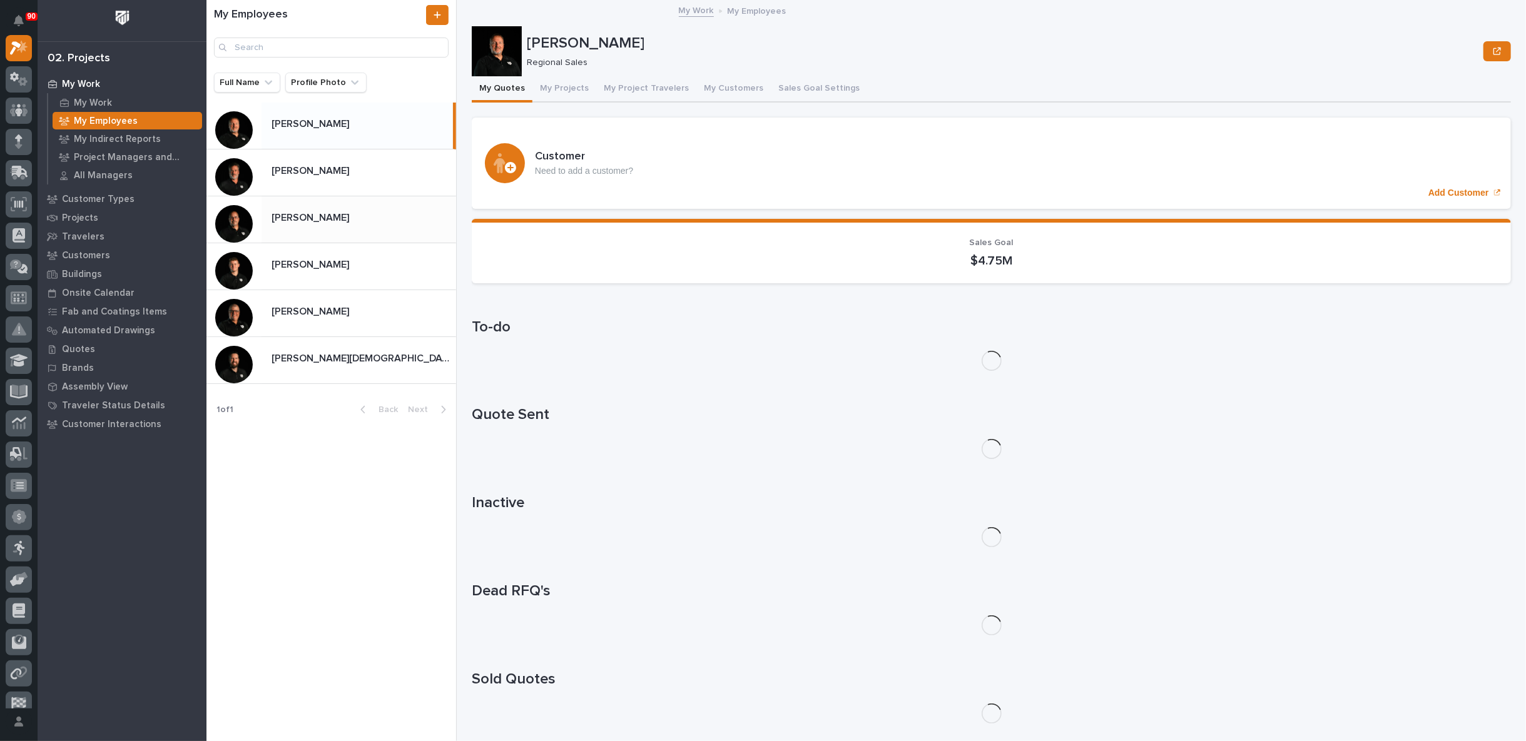 The height and width of the screenshot is (741, 1526). I want to click on p: Quotes, so click(78, 350).